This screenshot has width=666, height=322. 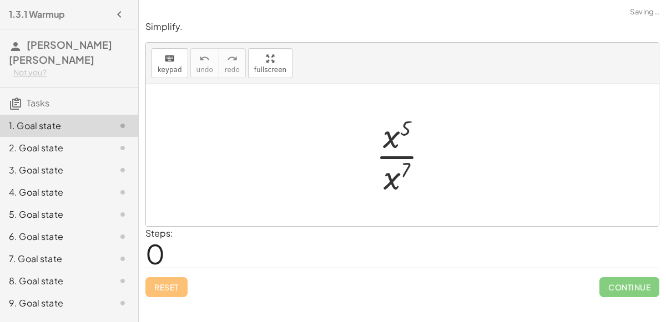 I want to click on p: Simplify., so click(x=402, y=27).